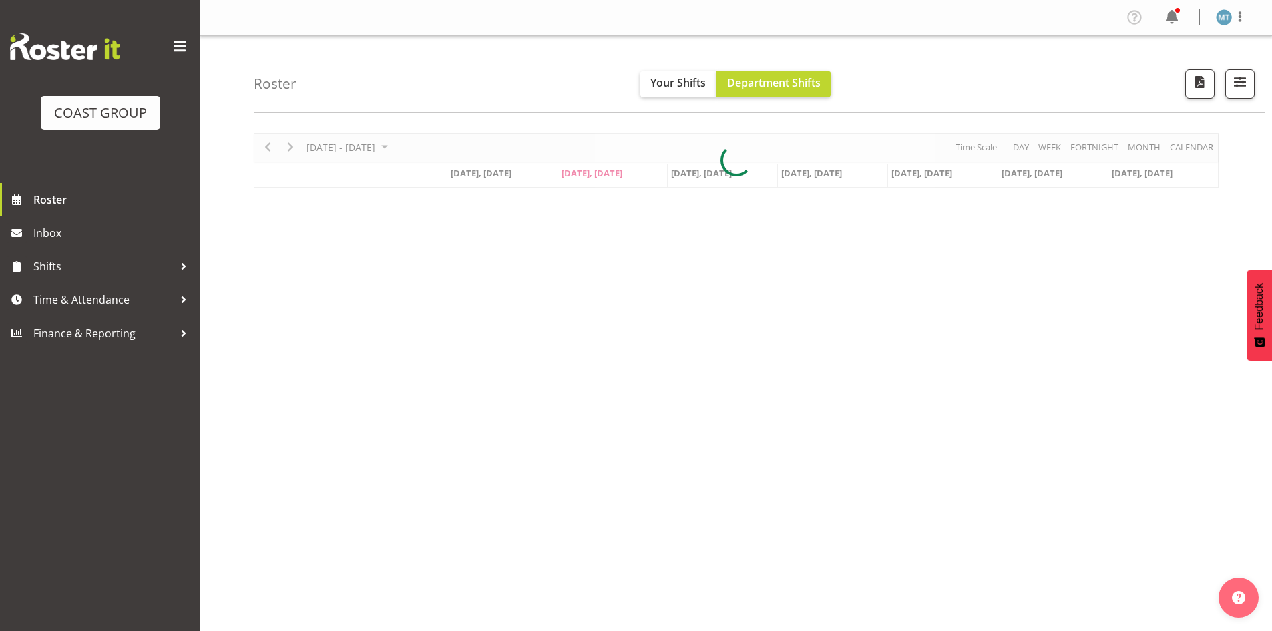  Describe the element at coordinates (65, 47) in the screenshot. I see `img: Rosterit website logo` at that location.